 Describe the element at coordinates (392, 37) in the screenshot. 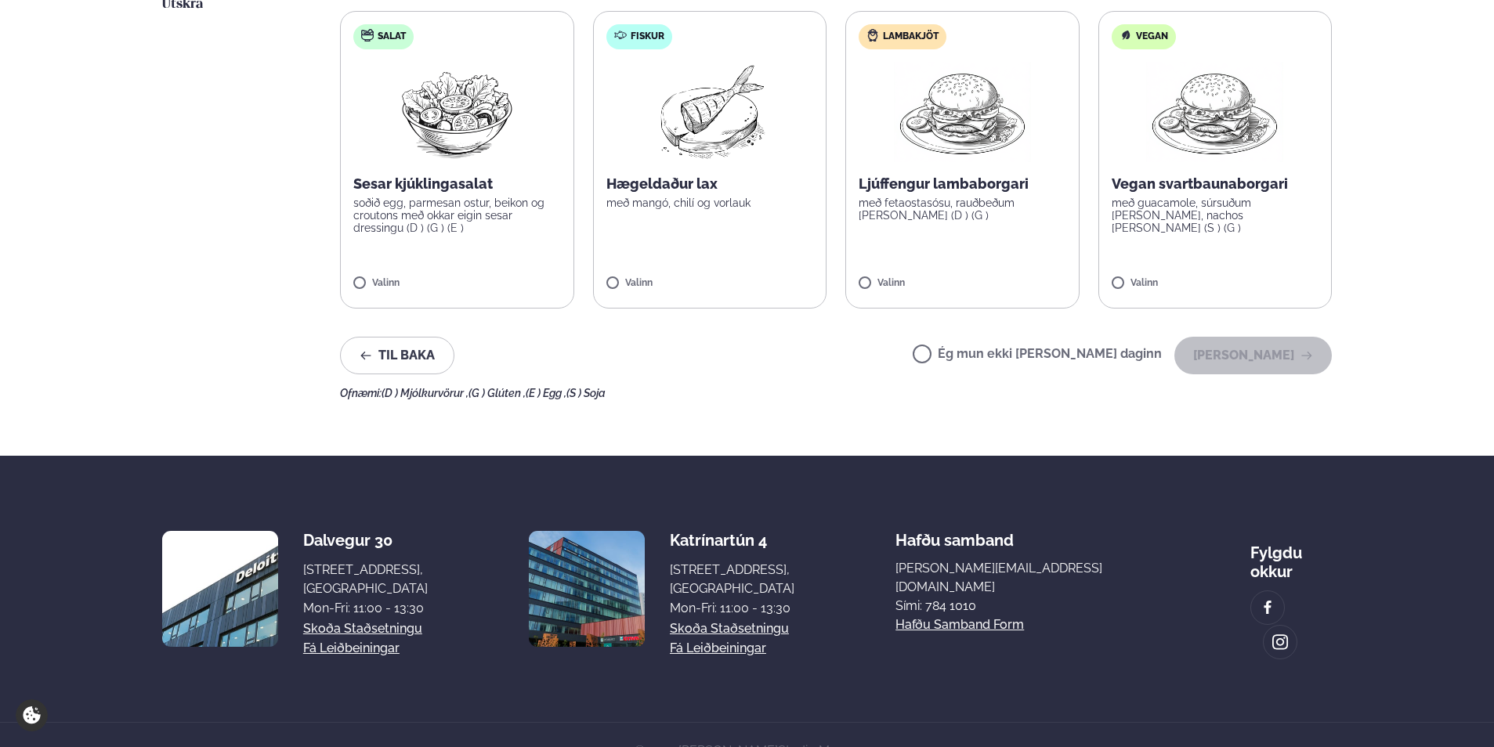

I see `span: Salat` at that location.